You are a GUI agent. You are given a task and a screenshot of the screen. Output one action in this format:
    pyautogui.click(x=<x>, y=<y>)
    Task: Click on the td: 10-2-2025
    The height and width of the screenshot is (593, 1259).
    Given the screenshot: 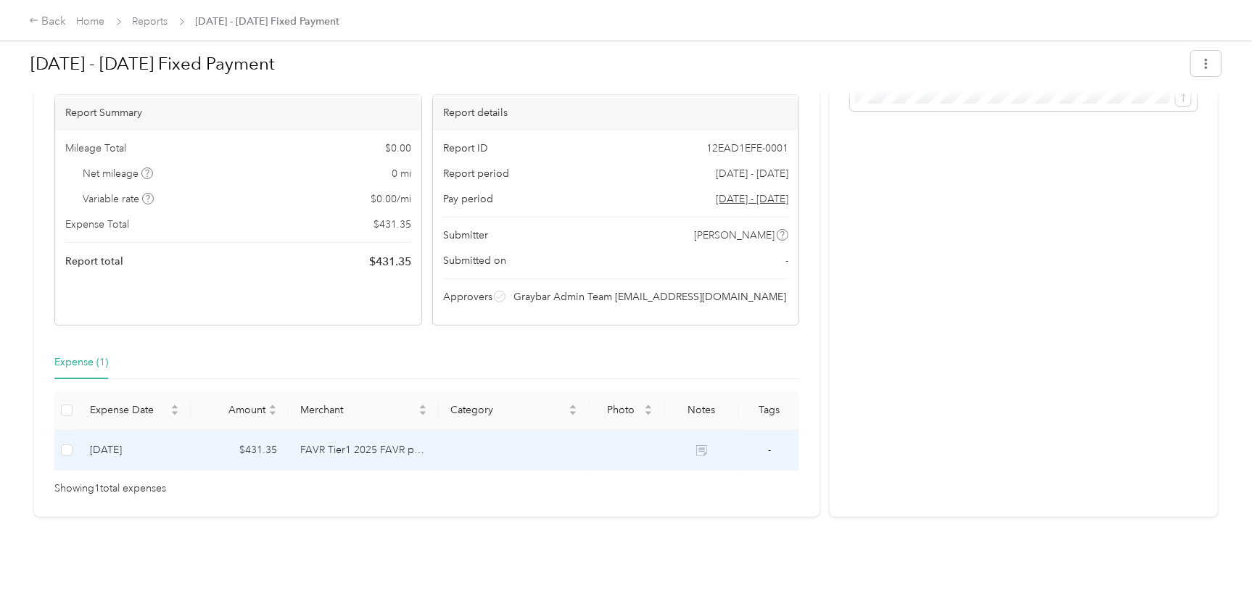 What is the action you would take?
    pyautogui.click(x=134, y=450)
    